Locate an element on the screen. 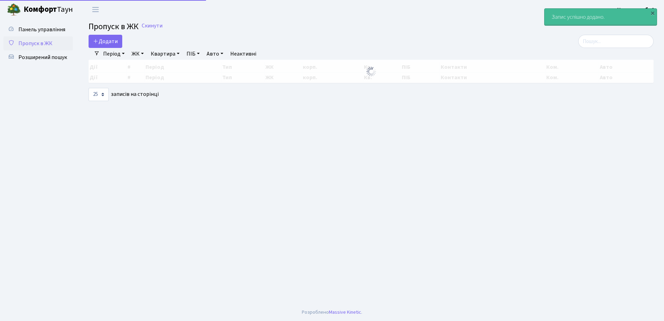  a: Панель управління is located at coordinates (38, 30).